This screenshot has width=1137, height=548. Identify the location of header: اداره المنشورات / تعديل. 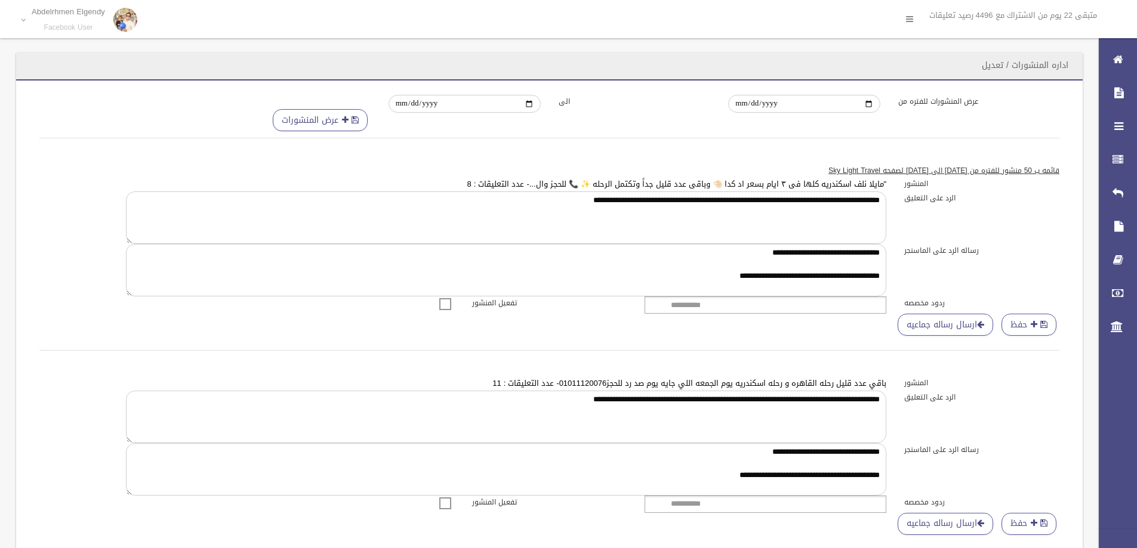
(1025, 65).